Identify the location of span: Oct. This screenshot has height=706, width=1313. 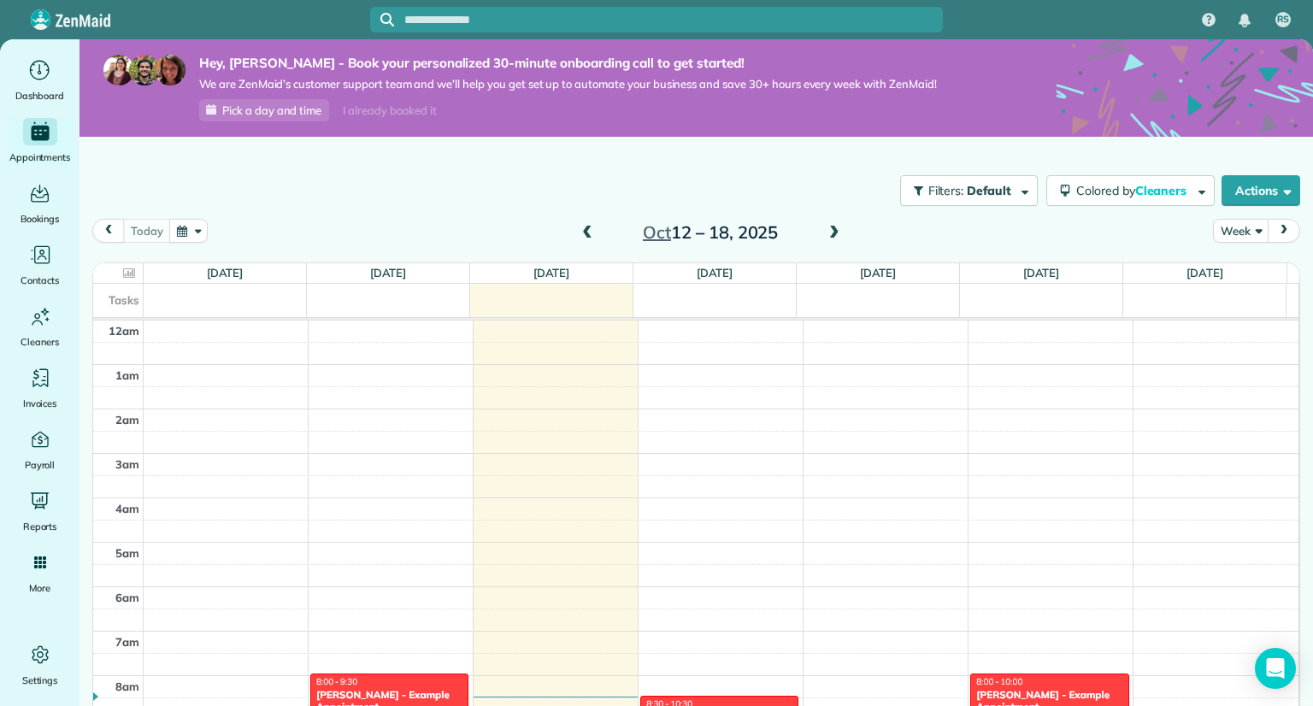
(656, 232).